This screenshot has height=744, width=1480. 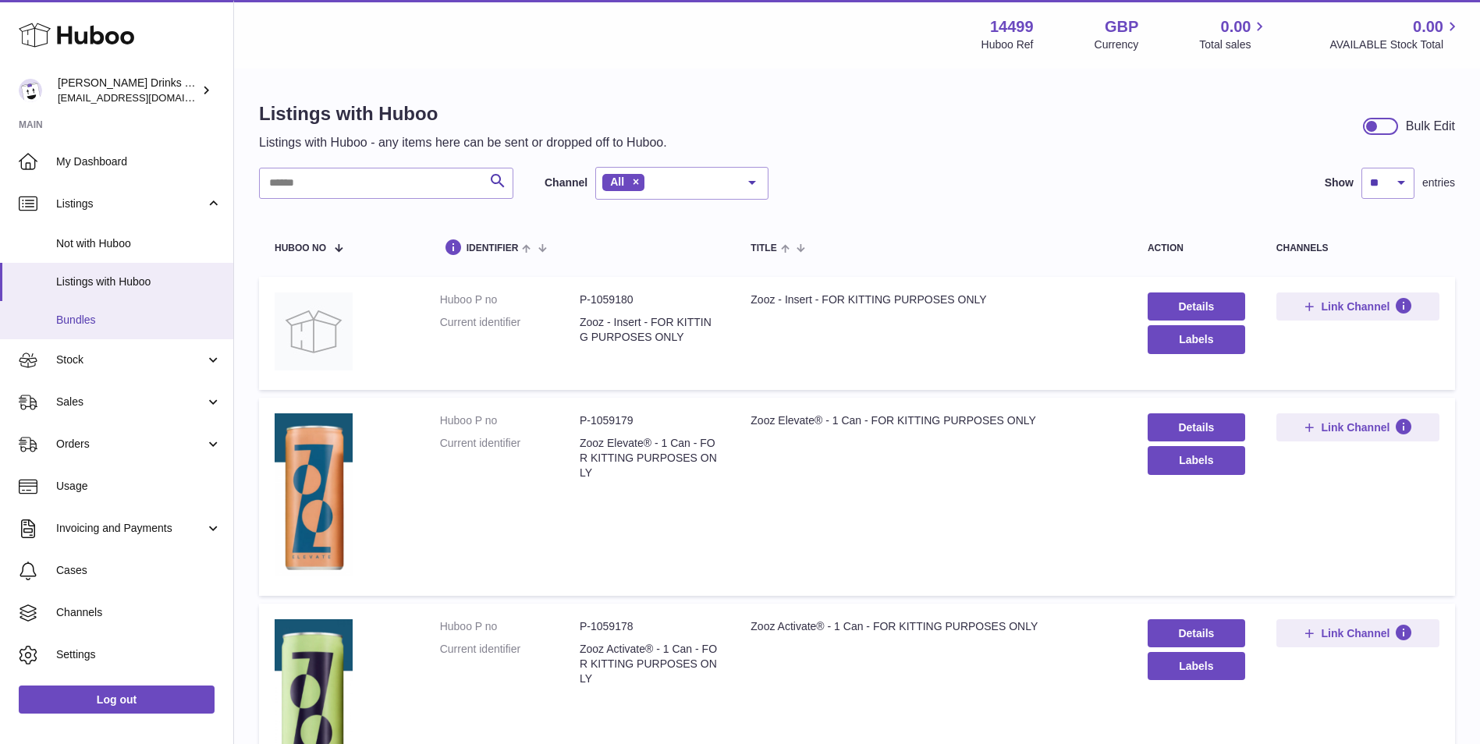 What do you see at coordinates (130, 402) in the screenshot?
I see `span: Sales` at bounding box center [130, 402].